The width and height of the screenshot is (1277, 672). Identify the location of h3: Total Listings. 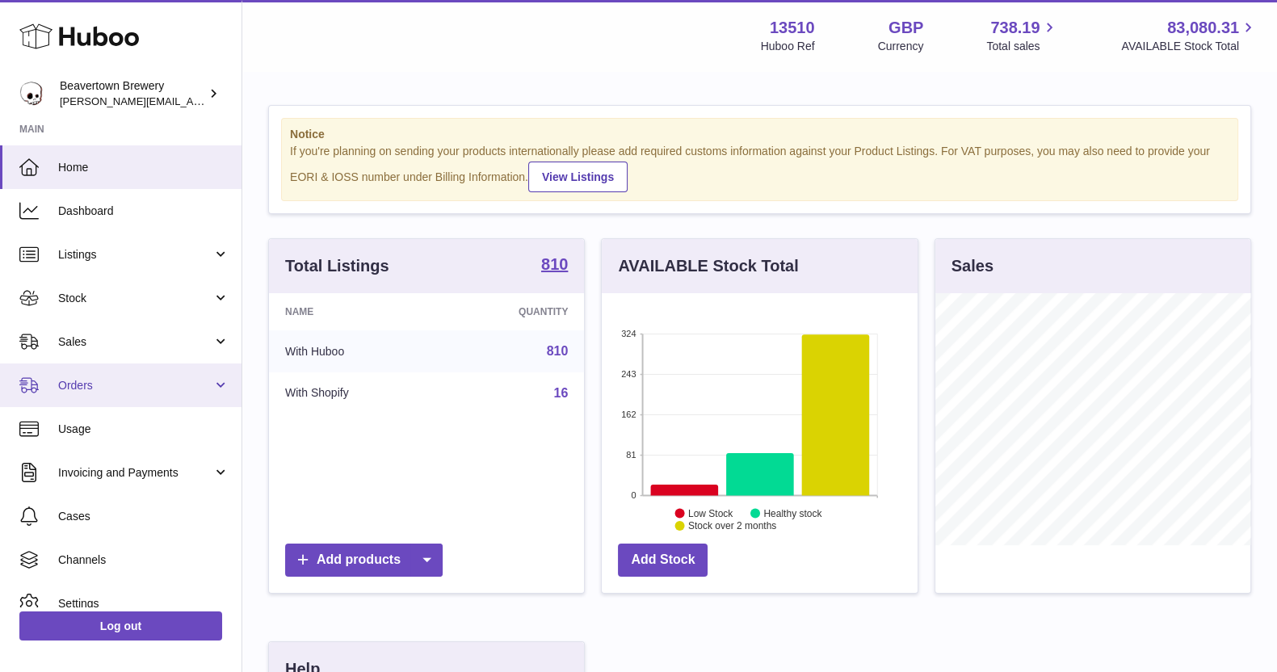
(337, 266).